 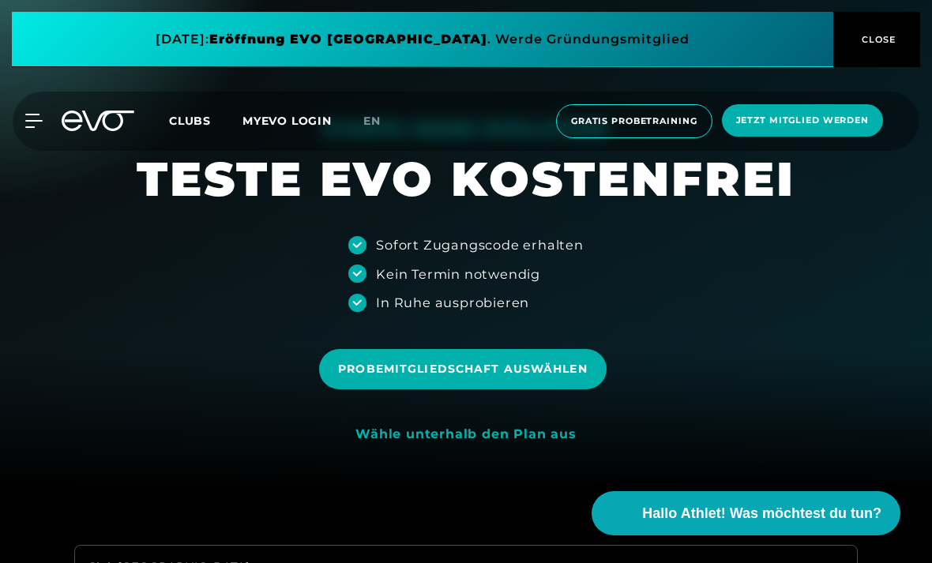 I want to click on a: Clubs, so click(x=205, y=120).